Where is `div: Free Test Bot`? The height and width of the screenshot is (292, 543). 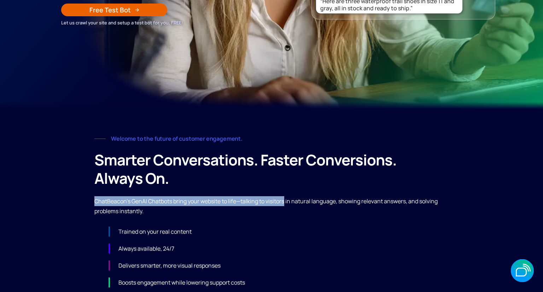 div: Free Test Bot is located at coordinates (110, 10).